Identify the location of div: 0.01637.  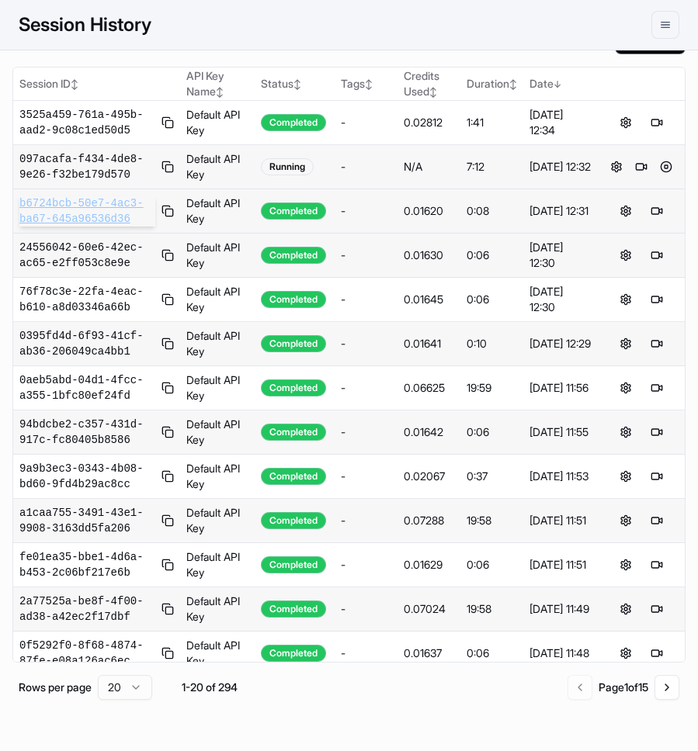
(429, 654).